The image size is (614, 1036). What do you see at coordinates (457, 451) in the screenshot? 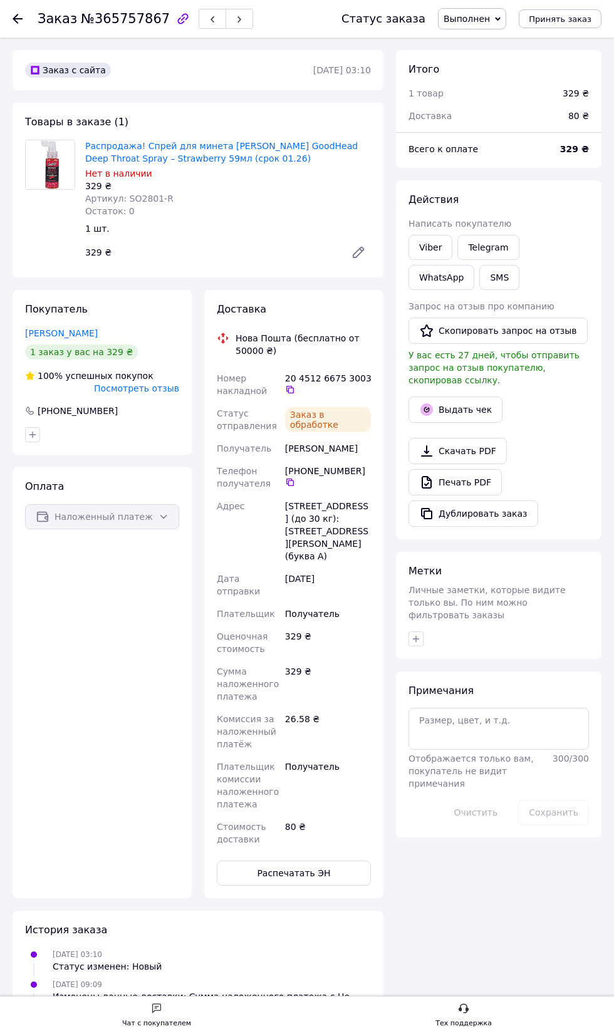
I see `a: Скачать PDF` at bounding box center [457, 451].